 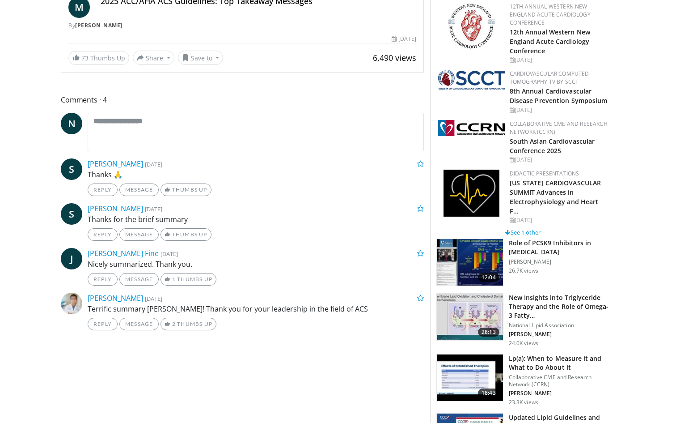 What do you see at coordinates (72, 259) in the screenshot?
I see `span: J` at bounding box center [72, 259].